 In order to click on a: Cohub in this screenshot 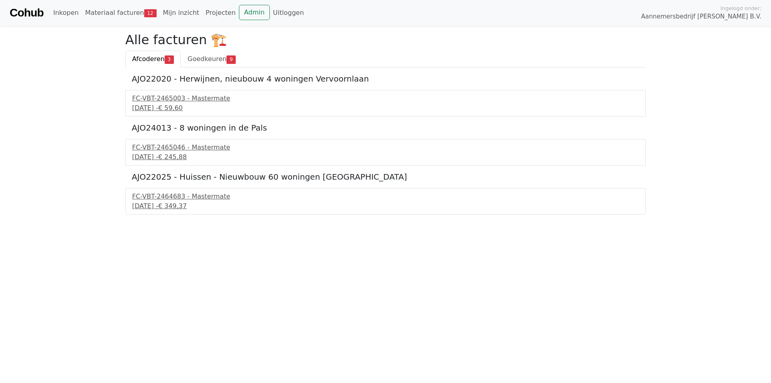, I will do `click(27, 13)`.